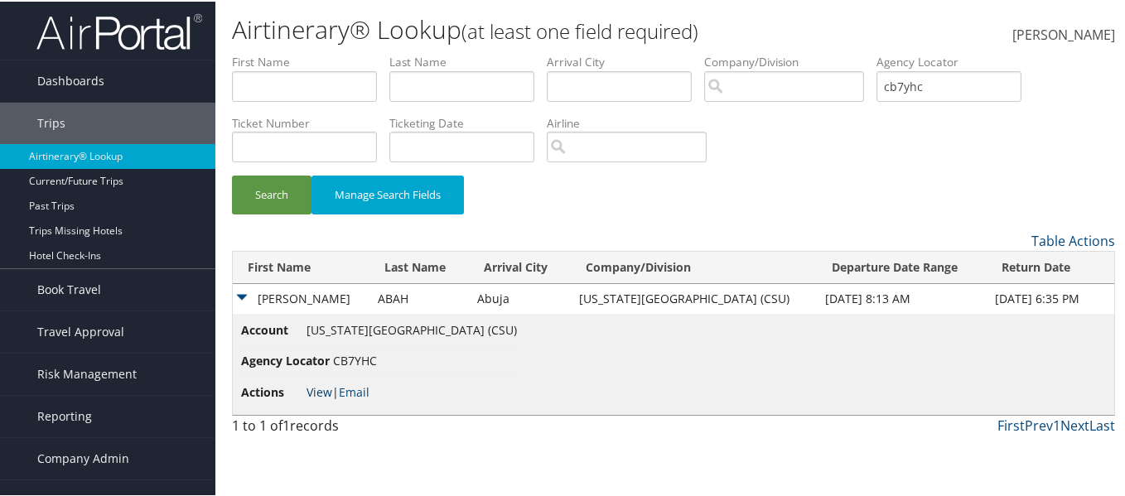  Describe the element at coordinates (272, 329) in the screenshot. I see `span: Account` at that location.